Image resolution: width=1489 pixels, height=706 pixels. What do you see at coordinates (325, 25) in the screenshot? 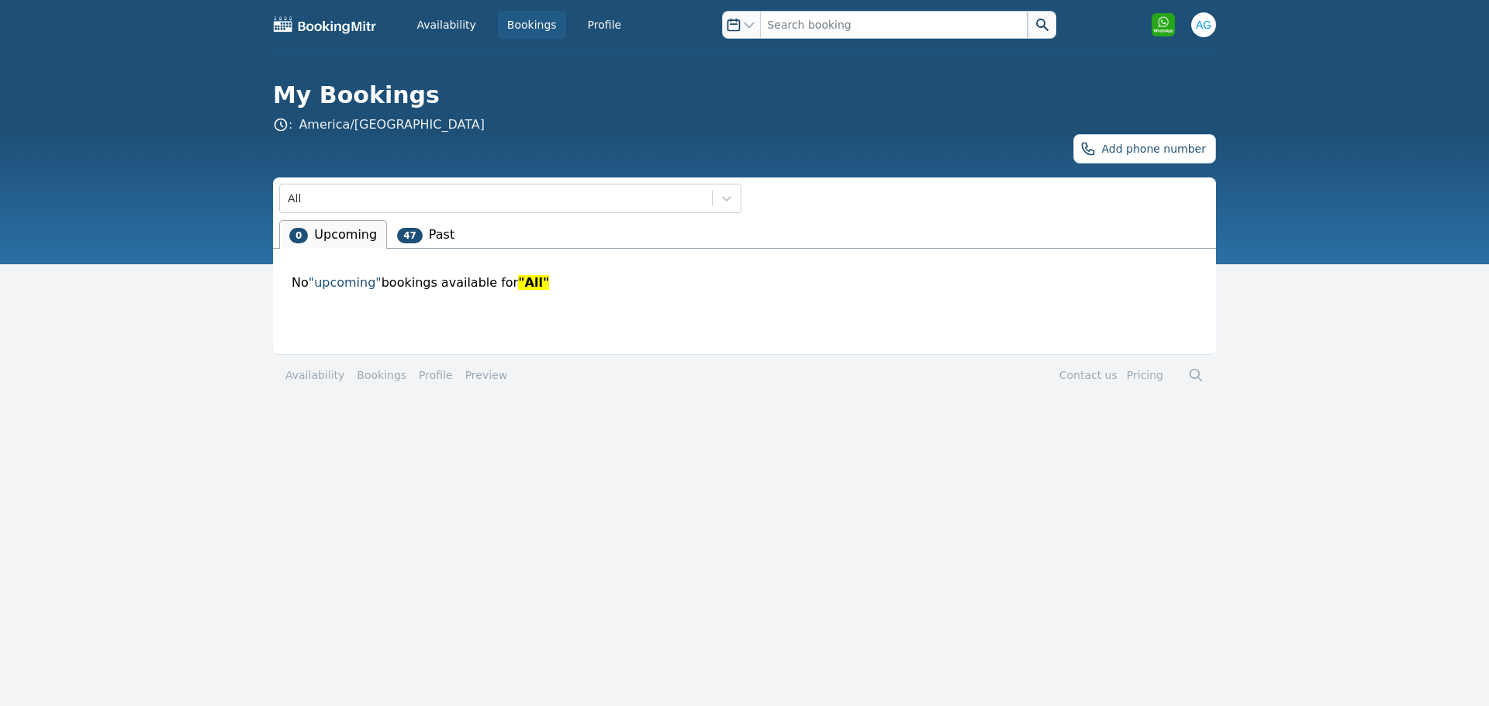
I see `img: BookingMitr` at bounding box center [325, 25].